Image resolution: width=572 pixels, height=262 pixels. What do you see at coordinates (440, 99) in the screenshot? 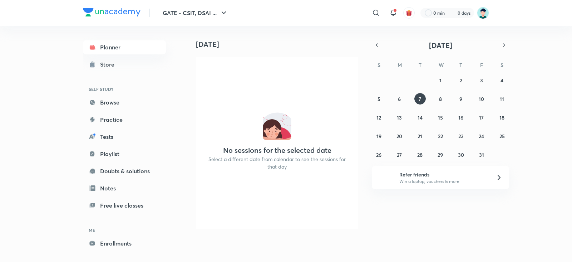
I see `button: October 8, 2025` at bounding box center [440, 99].